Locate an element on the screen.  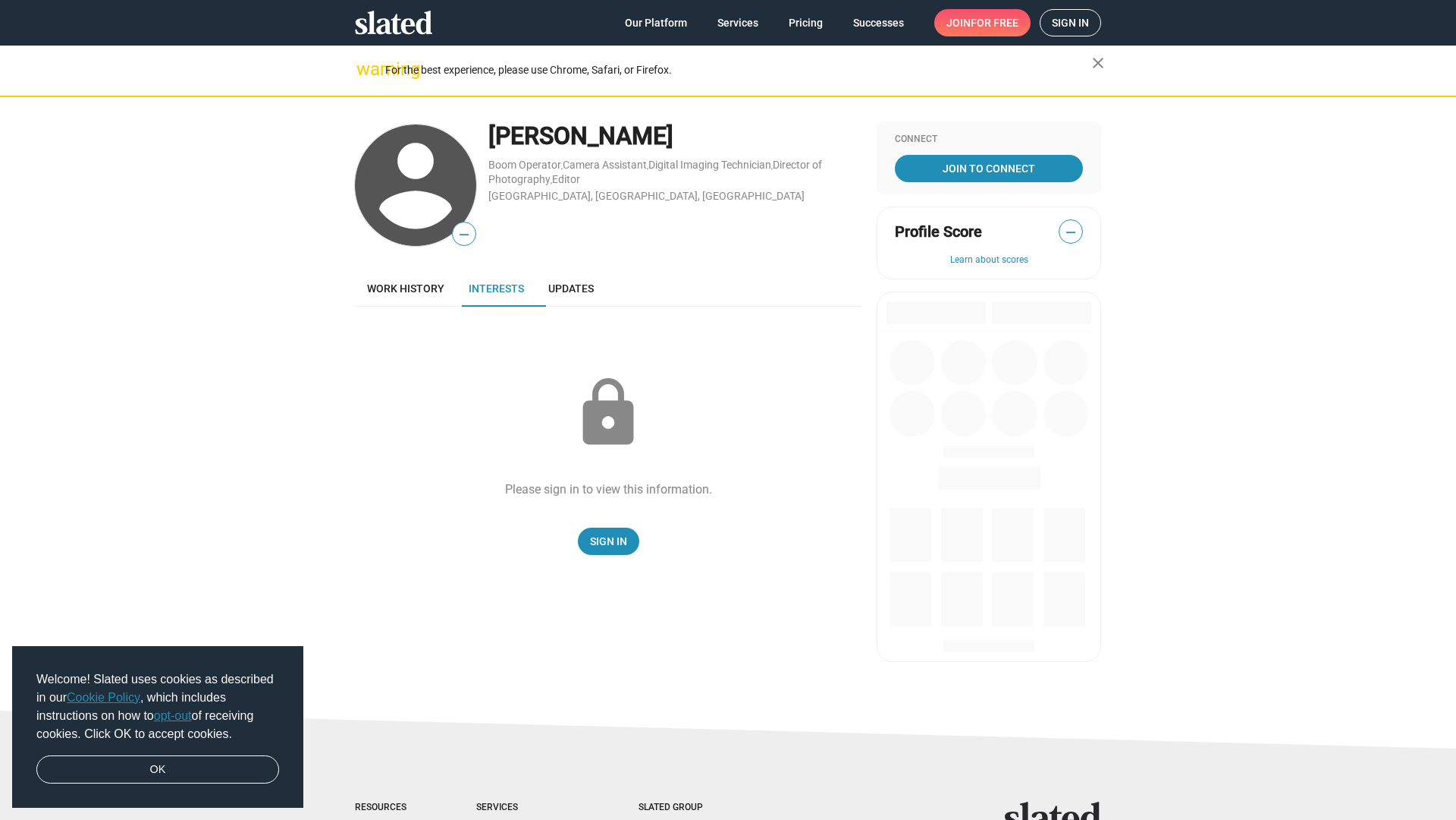
span: Successes is located at coordinates (879, 22).